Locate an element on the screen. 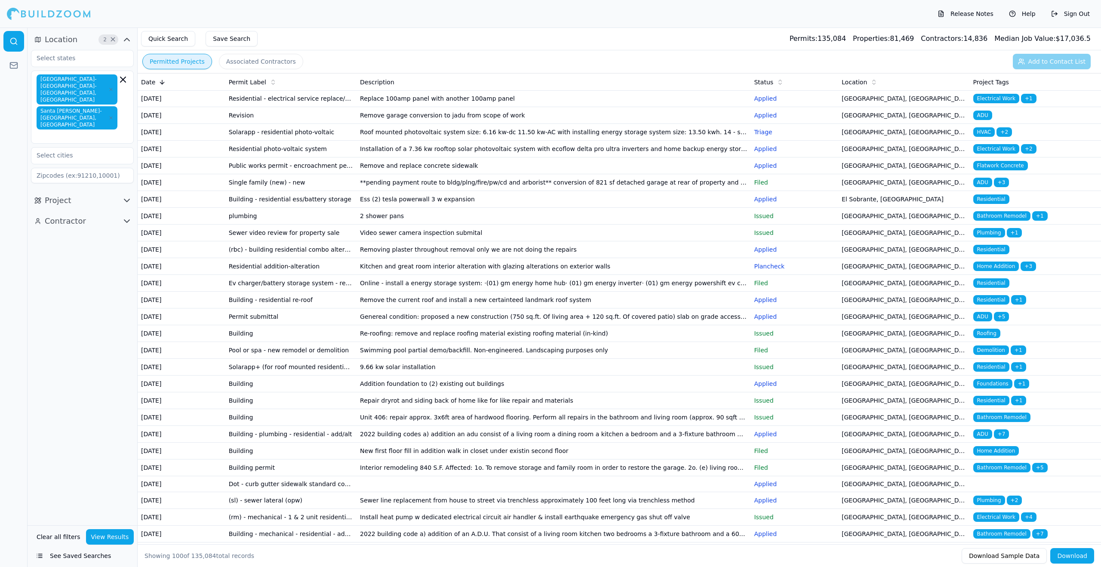  td: Solarapp+ (for roof mounted residential solar projects not exceeding 38.4kw total done with solarapp is located at coordinates (291, 367).